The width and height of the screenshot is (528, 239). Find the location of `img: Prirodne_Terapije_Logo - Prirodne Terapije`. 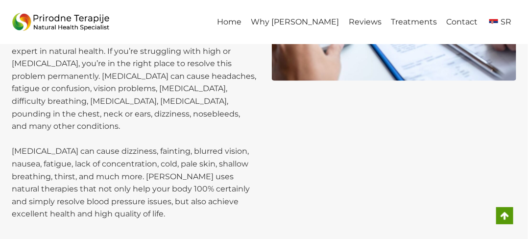

img: Prirodne_Terapije_Logo - Prirodne Terapije is located at coordinates (61, 22).